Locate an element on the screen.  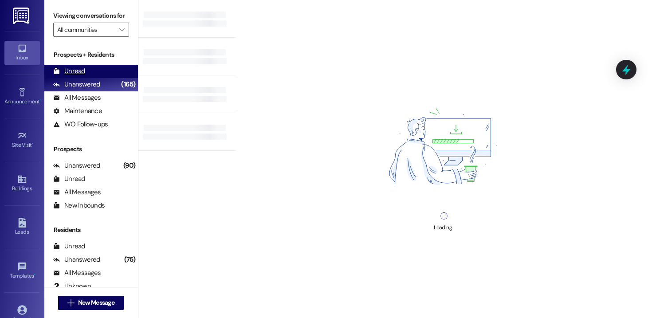
img: ResiDesk Logo is located at coordinates (22, 16).